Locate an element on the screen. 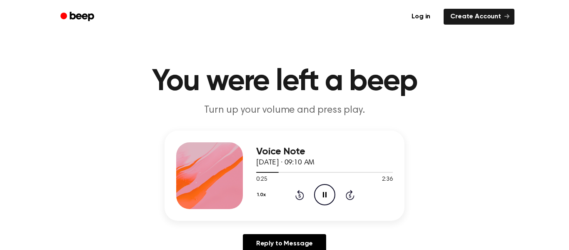 The width and height of the screenshot is (569, 250). p: Turn up your volume and press play. is located at coordinates (285, 110).